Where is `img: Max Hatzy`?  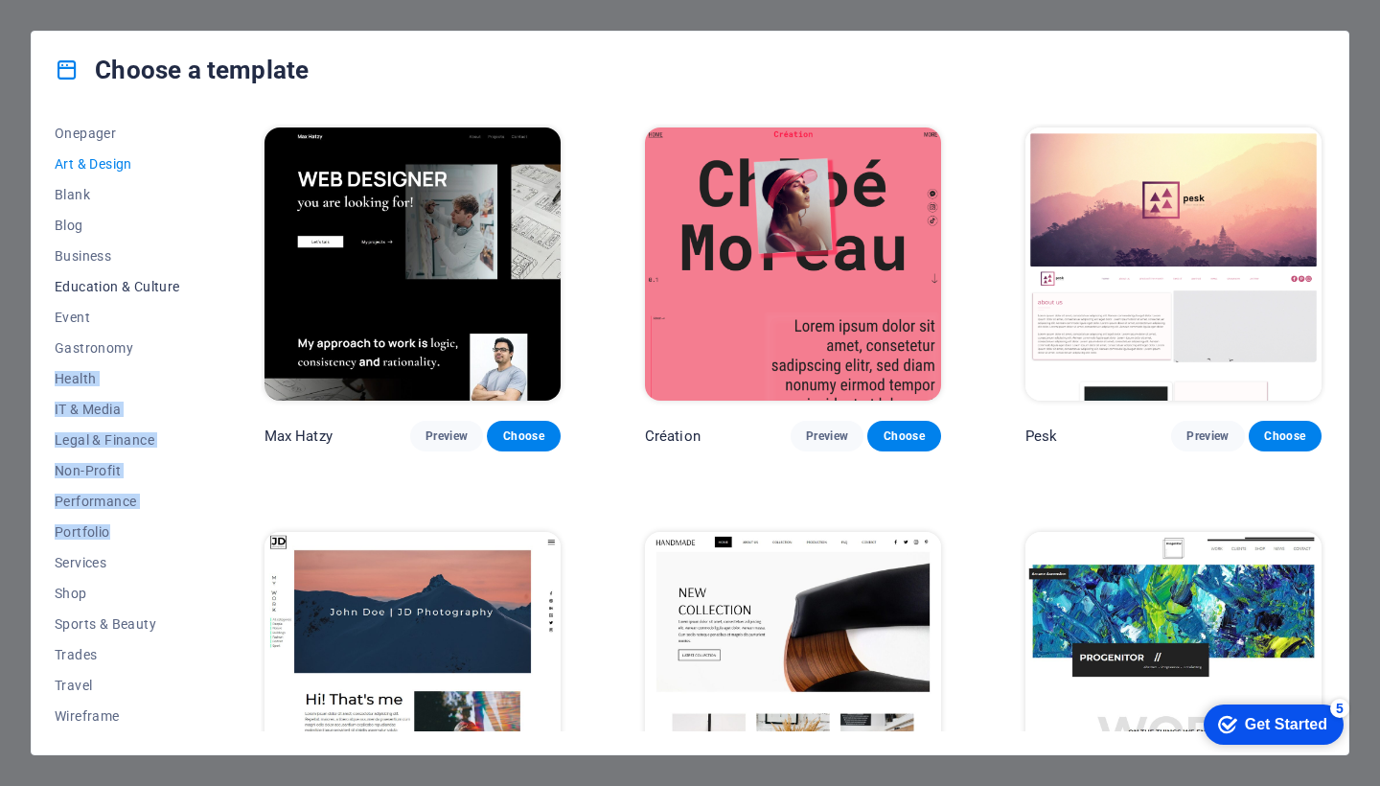 img: Max Hatzy is located at coordinates (412, 263).